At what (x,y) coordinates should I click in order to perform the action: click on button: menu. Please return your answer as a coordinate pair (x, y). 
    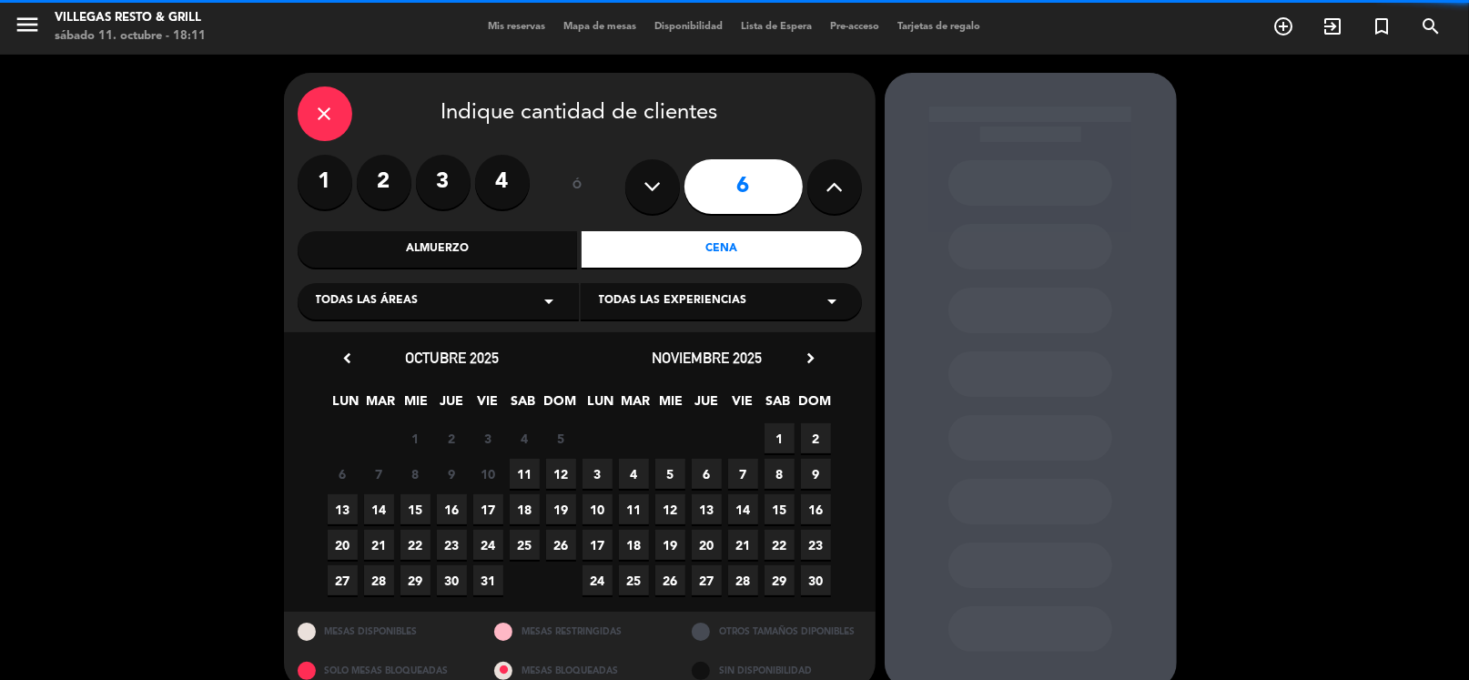
    Looking at the image, I should click on (27, 27).